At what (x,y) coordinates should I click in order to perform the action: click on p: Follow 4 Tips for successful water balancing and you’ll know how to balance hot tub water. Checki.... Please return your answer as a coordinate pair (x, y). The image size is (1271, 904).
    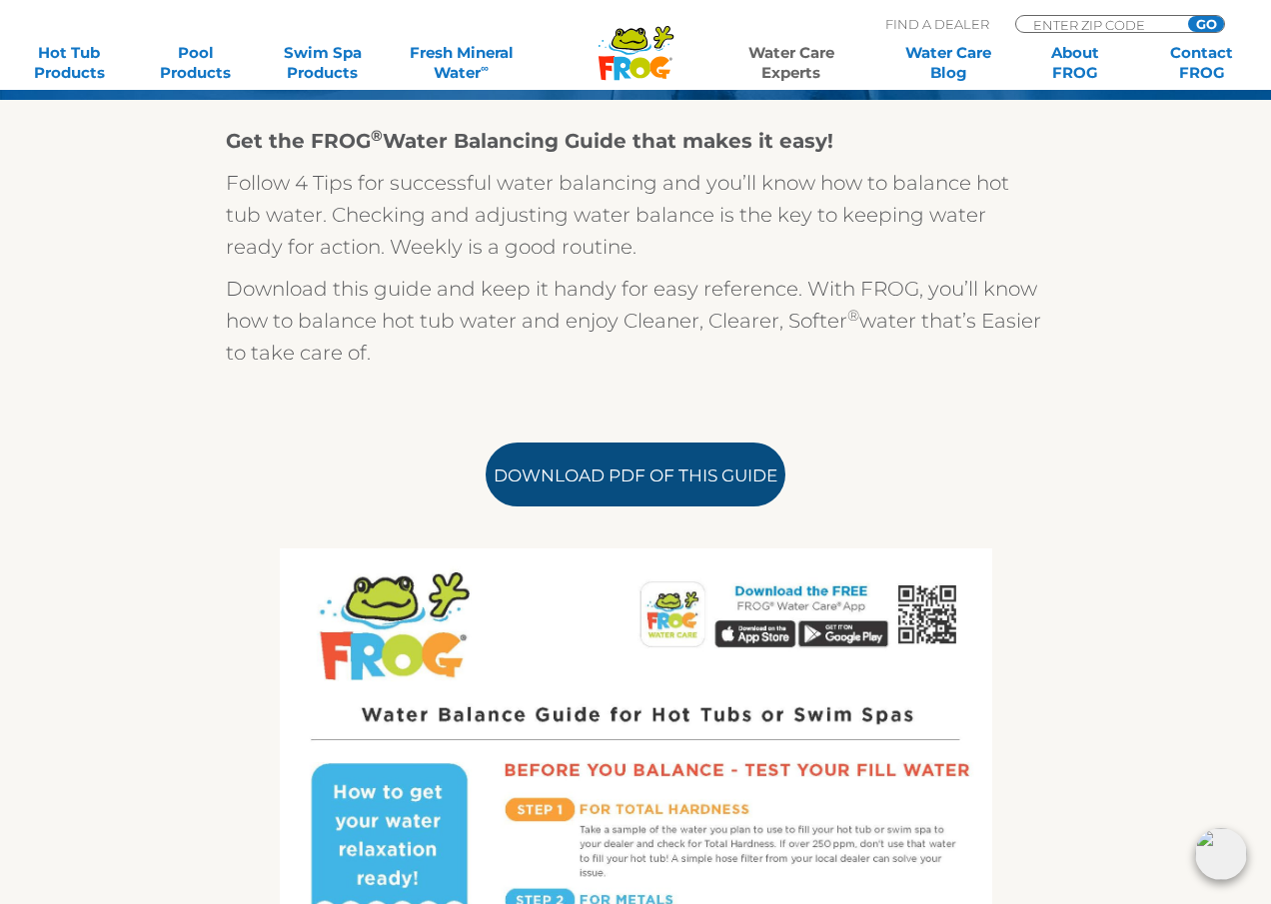
    Looking at the image, I should click on (635, 215).